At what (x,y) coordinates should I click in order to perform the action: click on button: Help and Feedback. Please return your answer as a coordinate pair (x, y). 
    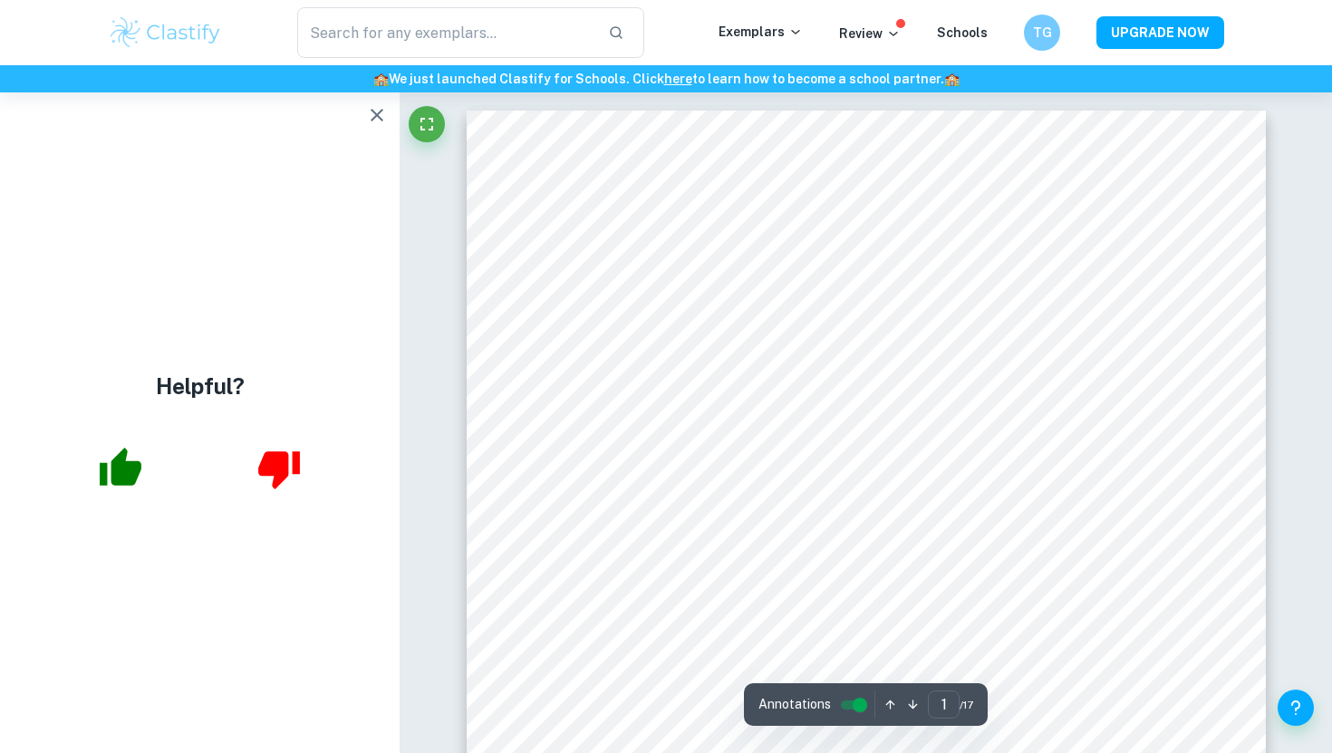
    Looking at the image, I should click on (1295, 707).